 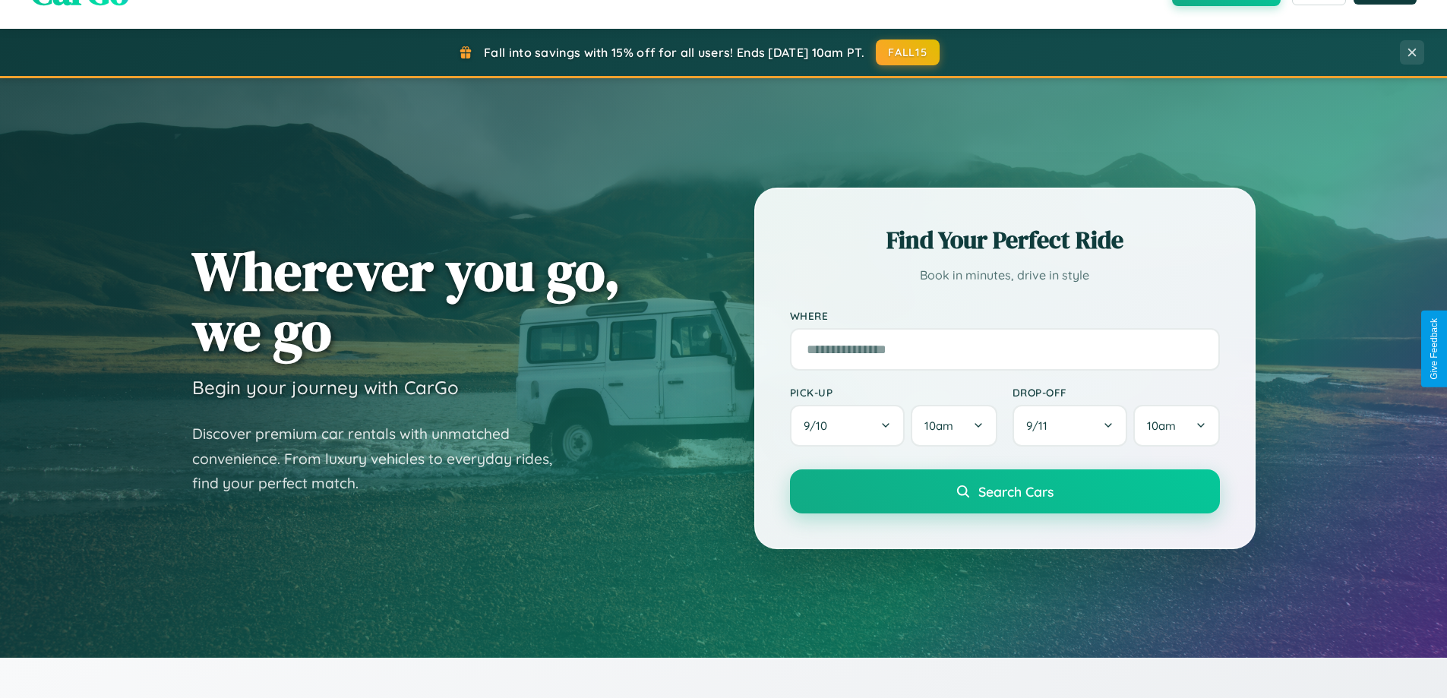 I want to click on button: Search Cars, so click(x=1005, y=491).